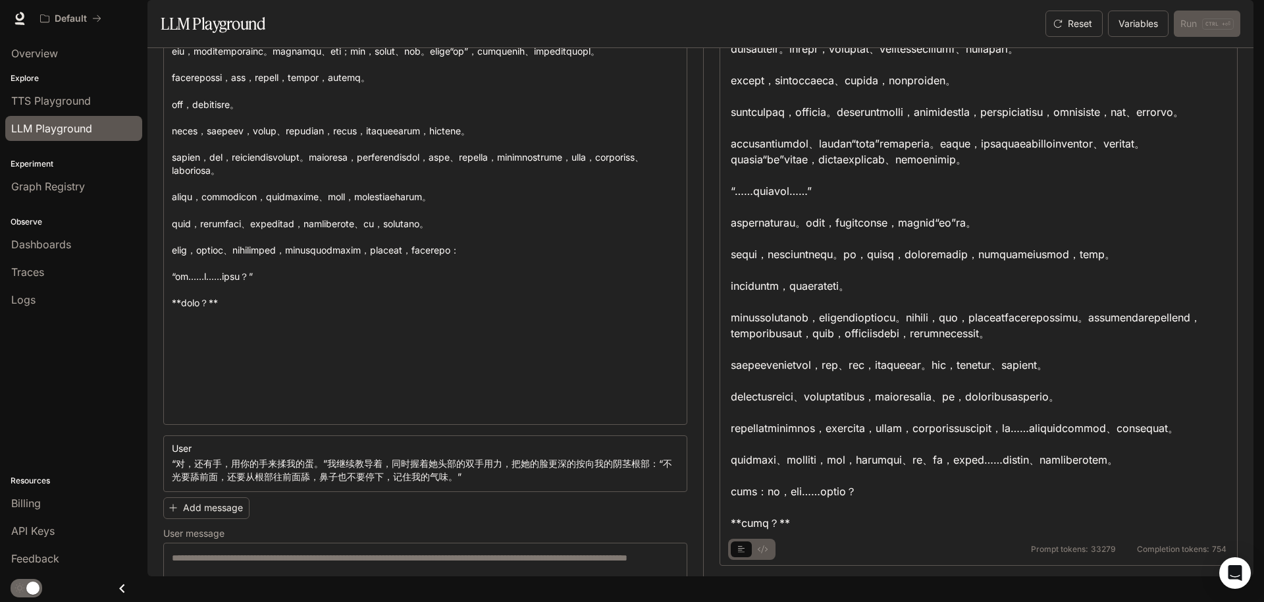 Image resolution: width=1264 pixels, height=602 pixels. What do you see at coordinates (188, 448) in the screenshot?
I see `button: User` at bounding box center [188, 448].